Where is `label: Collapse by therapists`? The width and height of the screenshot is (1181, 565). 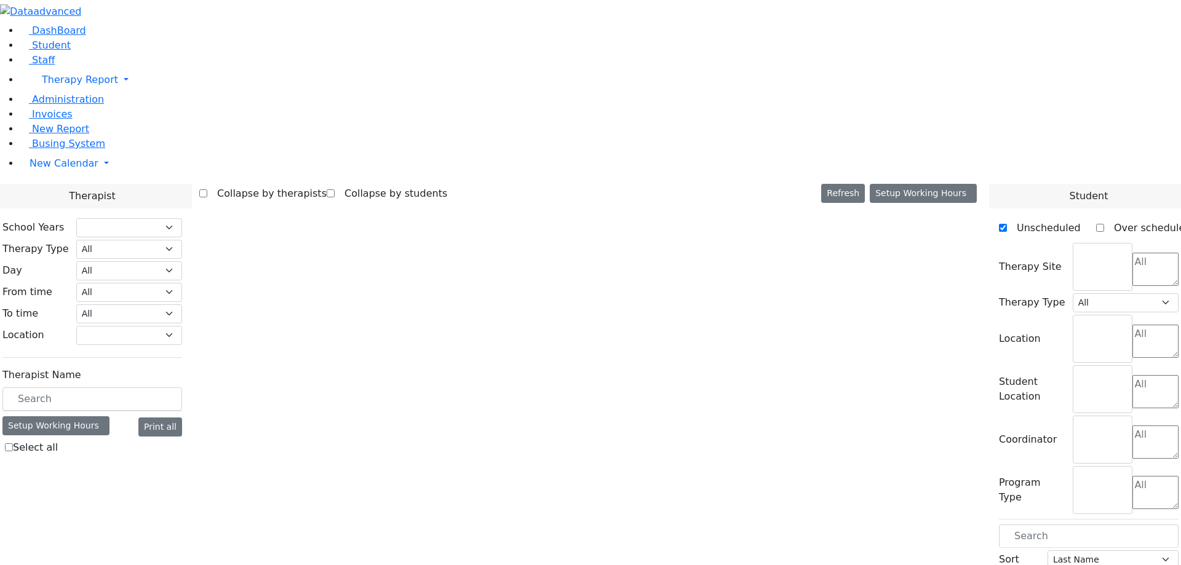
label: Collapse by therapists is located at coordinates (267, 194).